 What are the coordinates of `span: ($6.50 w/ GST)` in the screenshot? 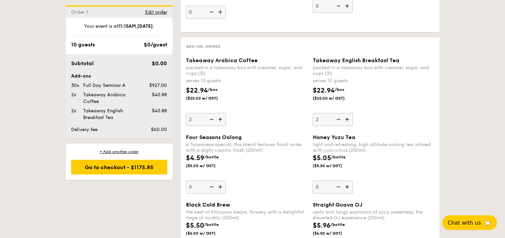 It's located at (336, 233).